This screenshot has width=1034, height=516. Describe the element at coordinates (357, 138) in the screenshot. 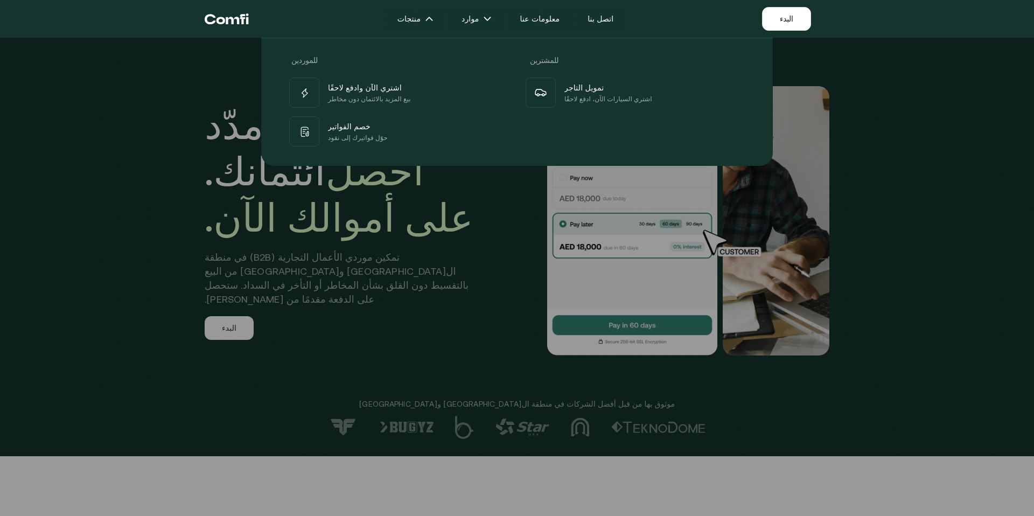

I see `font: حوّل فواتيرك إلى نقود` at that location.